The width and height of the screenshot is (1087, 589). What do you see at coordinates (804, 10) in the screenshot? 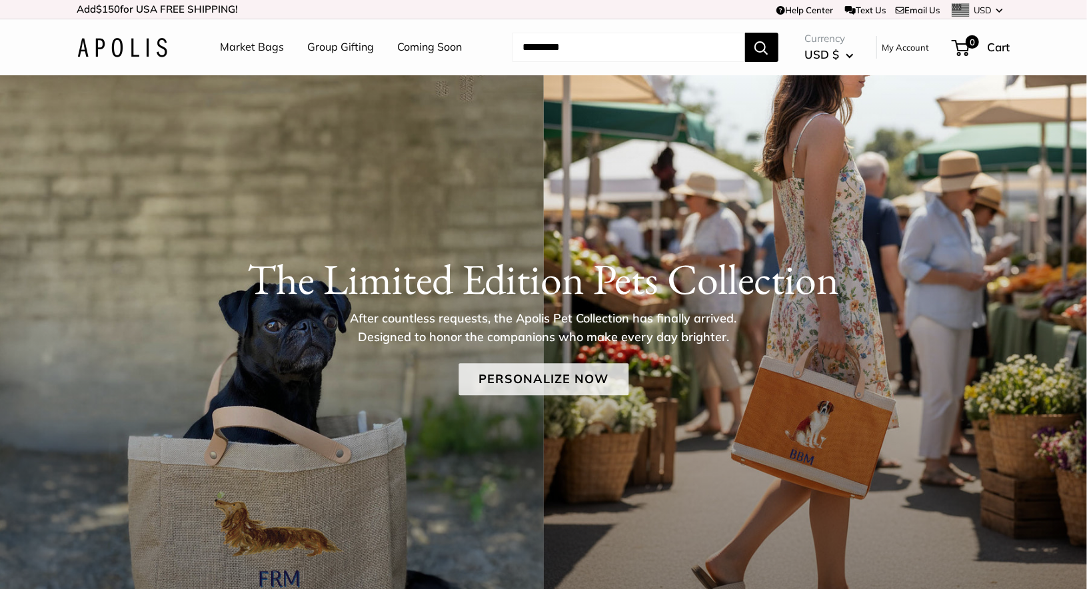
I see `a: Help Center` at bounding box center [804, 10].